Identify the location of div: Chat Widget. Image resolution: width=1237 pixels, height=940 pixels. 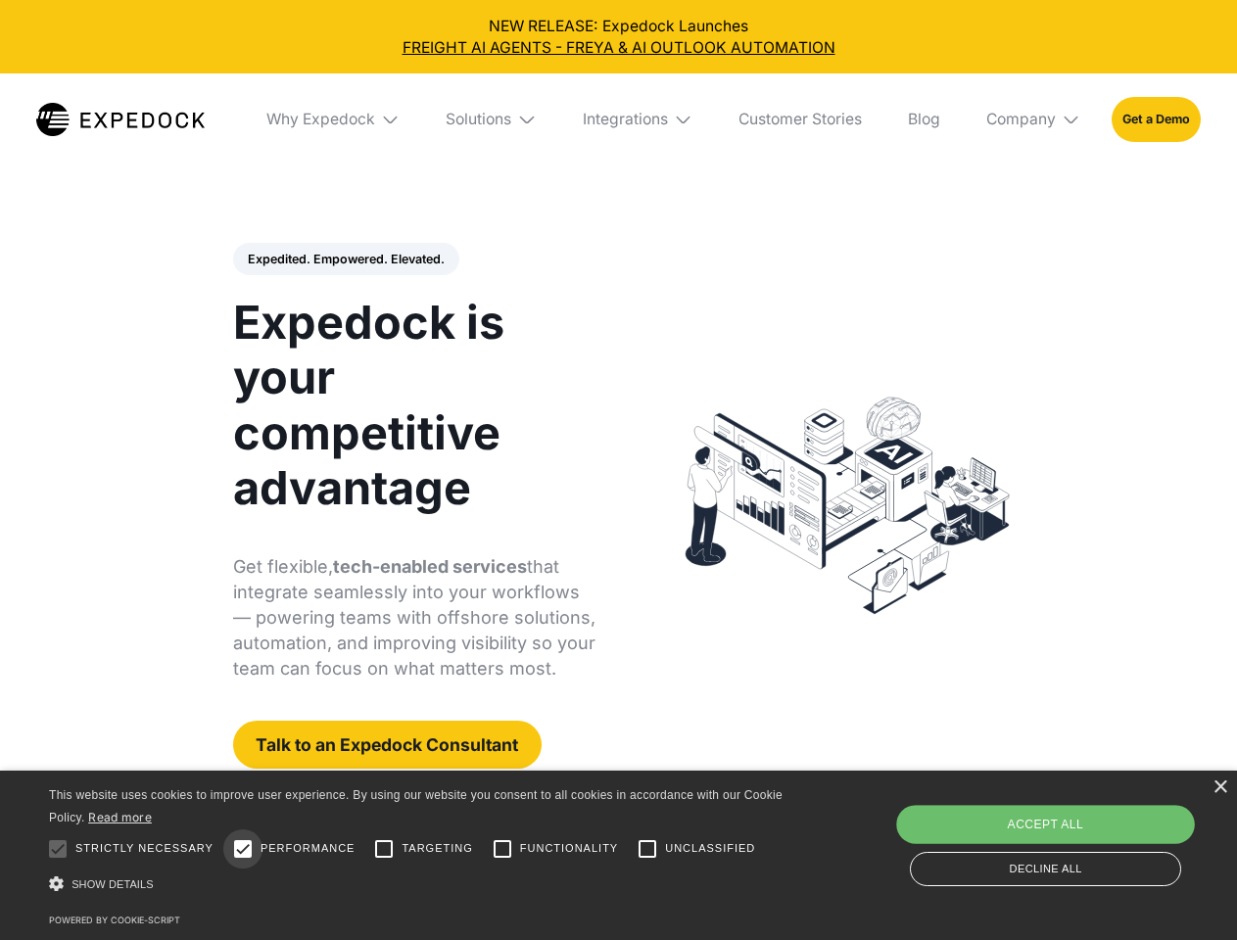
(1074, 835).